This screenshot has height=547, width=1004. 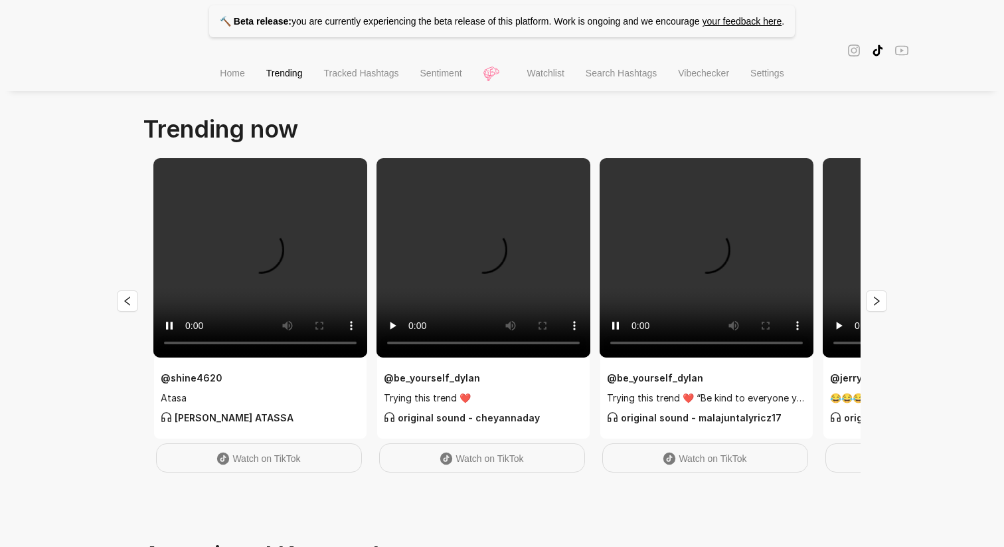 What do you see at coordinates (546, 73) in the screenshot?
I see `span: Watchlist` at bounding box center [546, 73].